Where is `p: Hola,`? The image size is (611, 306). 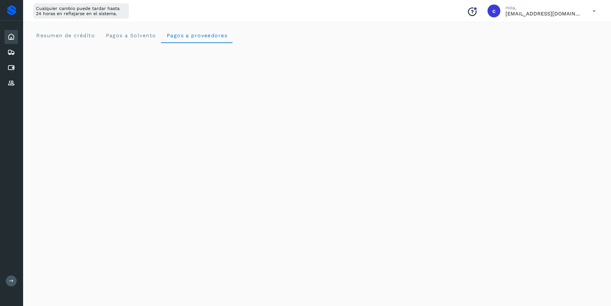 p: Hola, is located at coordinates (544, 8).